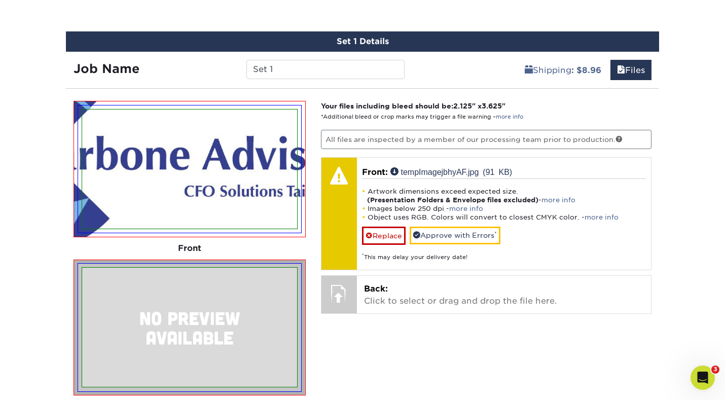  What do you see at coordinates (376, 289) in the screenshot?
I see `span: Back:` at bounding box center [376, 289].